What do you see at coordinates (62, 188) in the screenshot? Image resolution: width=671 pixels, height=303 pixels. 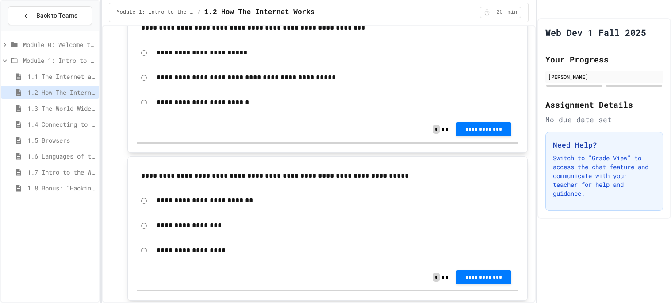 I see `span: 1.8 Bonus: "Hacking" The Web` at bounding box center [62, 188].